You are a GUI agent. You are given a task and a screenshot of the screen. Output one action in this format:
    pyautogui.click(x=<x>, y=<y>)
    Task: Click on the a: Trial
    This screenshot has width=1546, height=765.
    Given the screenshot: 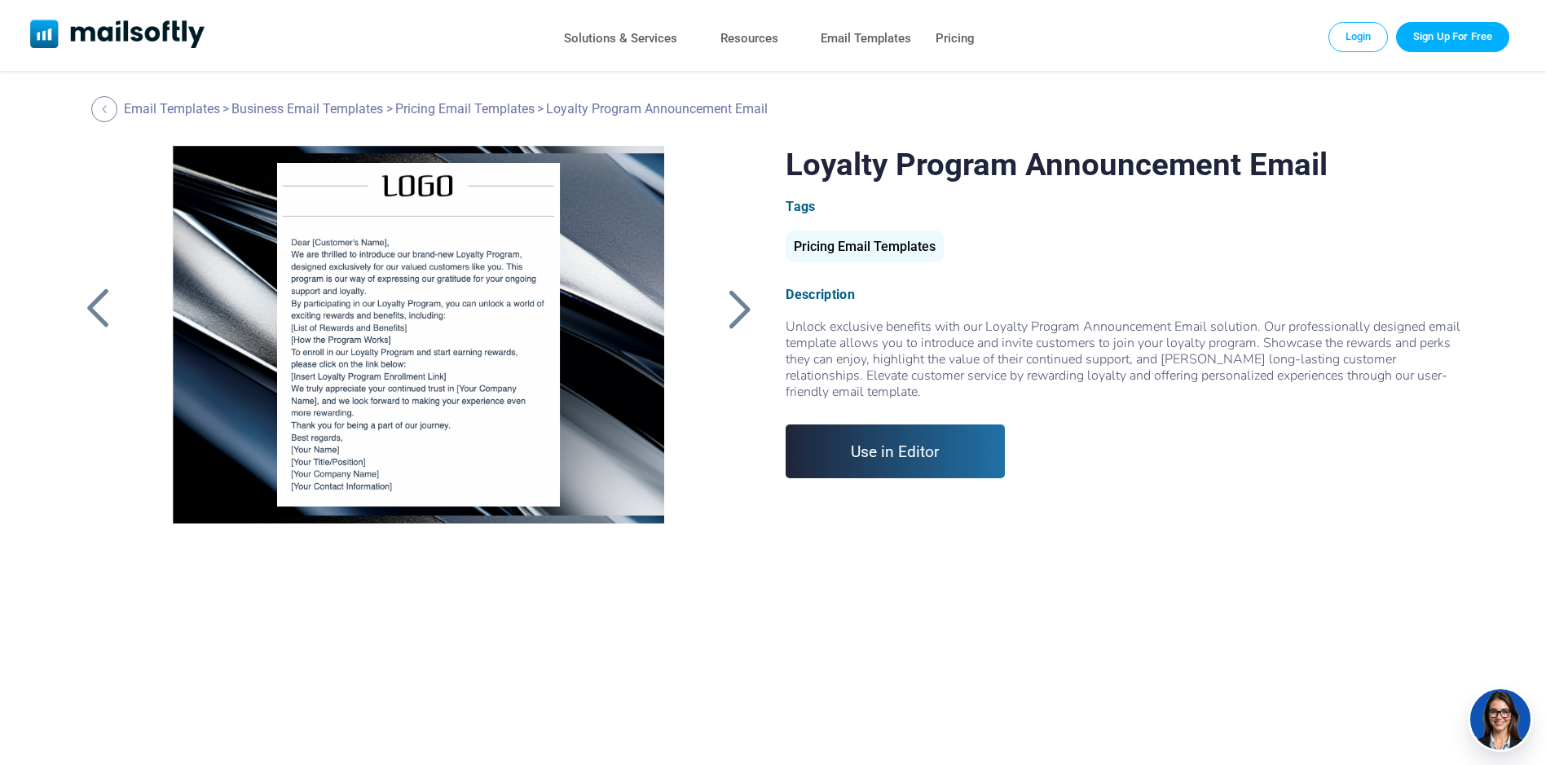 What is the action you would take?
    pyautogui.click(x=1453, y=37)
    